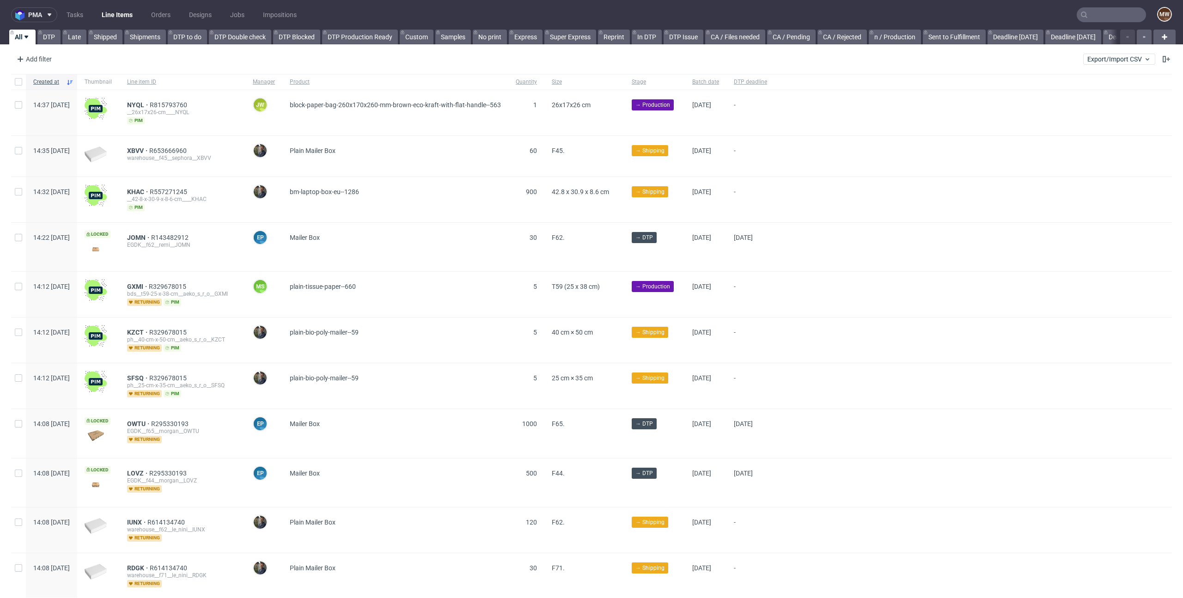  Describe the element at coordinates (183, 112) in the screenshot. I see `div: __26x17x26-cm____NYQL` at that location.